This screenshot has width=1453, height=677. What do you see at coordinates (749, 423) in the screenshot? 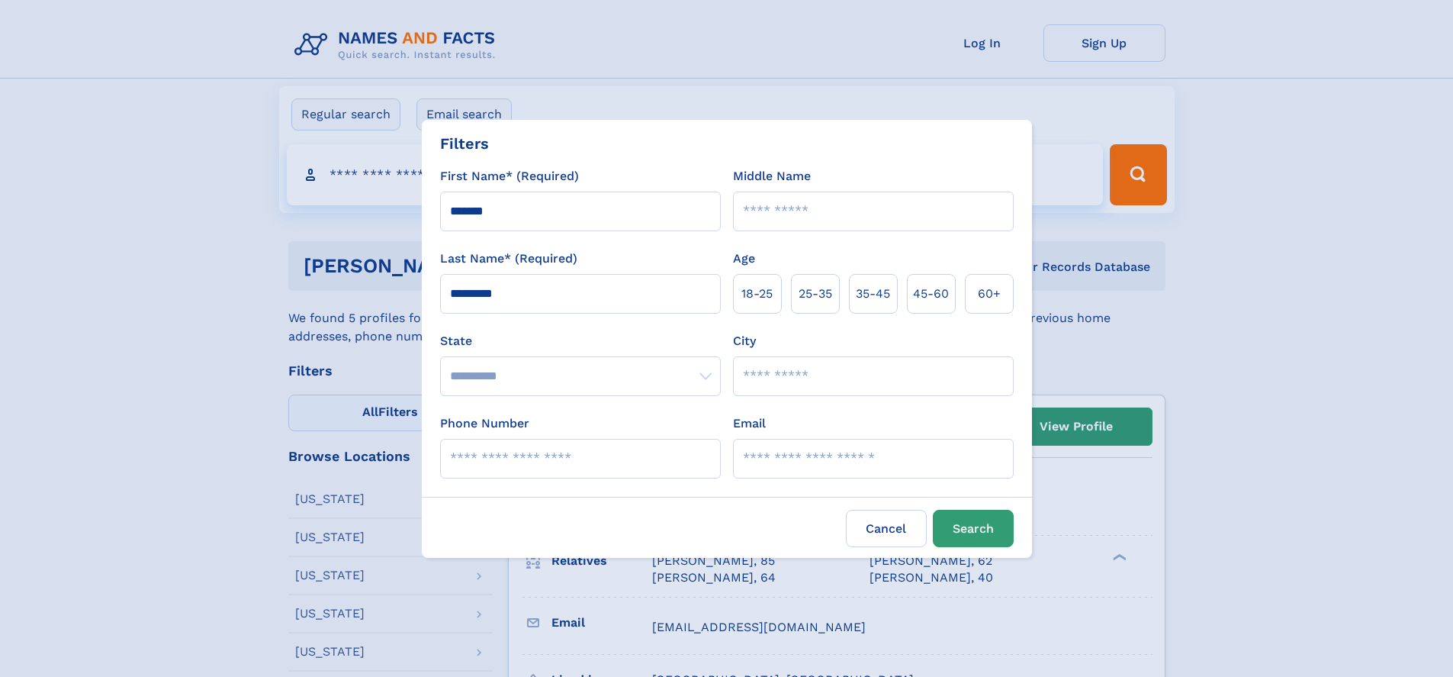
I see `label: Email` at bounding box center [749, 423].